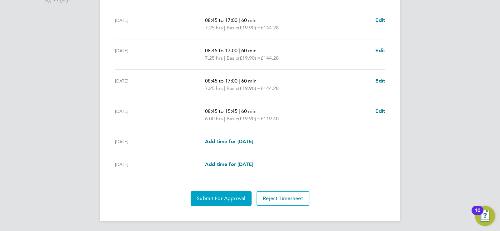 Image resolution: width=500 pixels, height=231 pixels. What do you see at coordinates (283, 199) in the screenshot?
I see `button: Reject Timesheet` at bounding box center [283, 199].